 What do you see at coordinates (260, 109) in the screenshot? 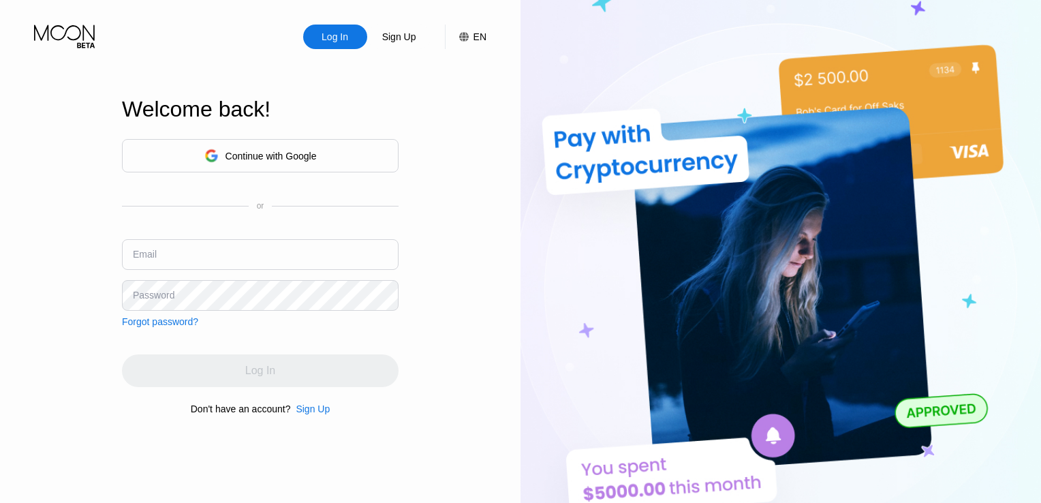
I see `div: Welcome back!` at bounding box center [260, 109].